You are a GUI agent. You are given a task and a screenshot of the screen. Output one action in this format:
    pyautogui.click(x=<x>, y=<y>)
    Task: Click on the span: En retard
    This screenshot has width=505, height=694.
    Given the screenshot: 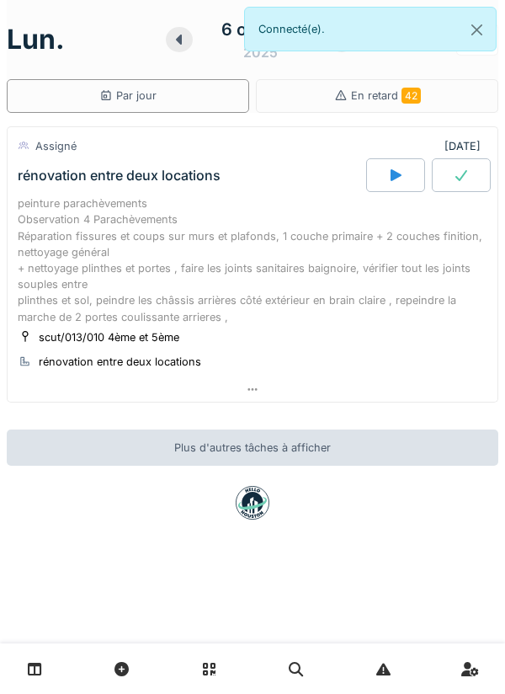 What is the action you would take?
    pyautogui.click(x=386, y=95)
    